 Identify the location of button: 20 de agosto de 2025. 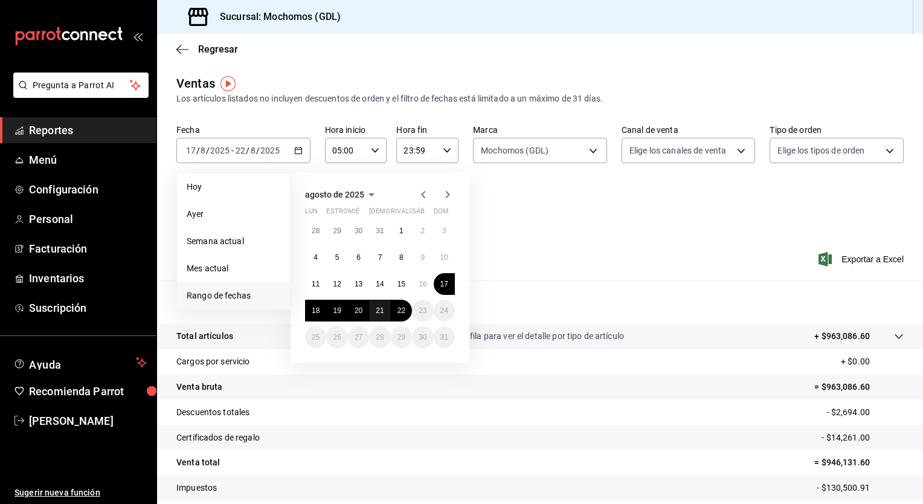
(358, 310).